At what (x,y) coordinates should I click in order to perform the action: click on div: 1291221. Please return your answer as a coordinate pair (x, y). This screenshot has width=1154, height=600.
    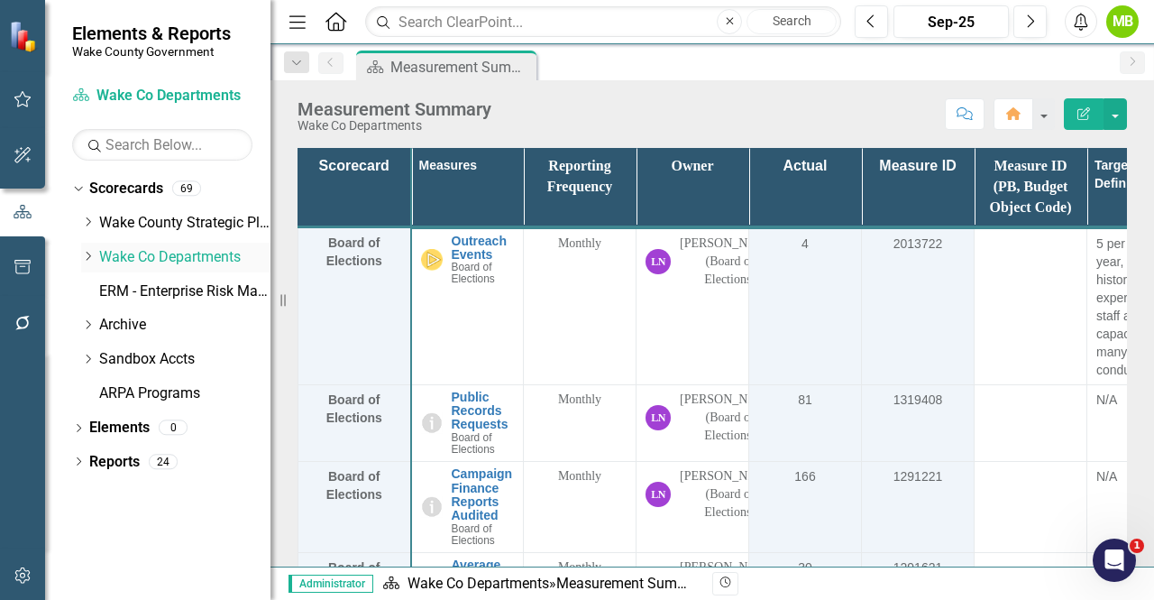
    Looking at the image, I should click on (918, 476).